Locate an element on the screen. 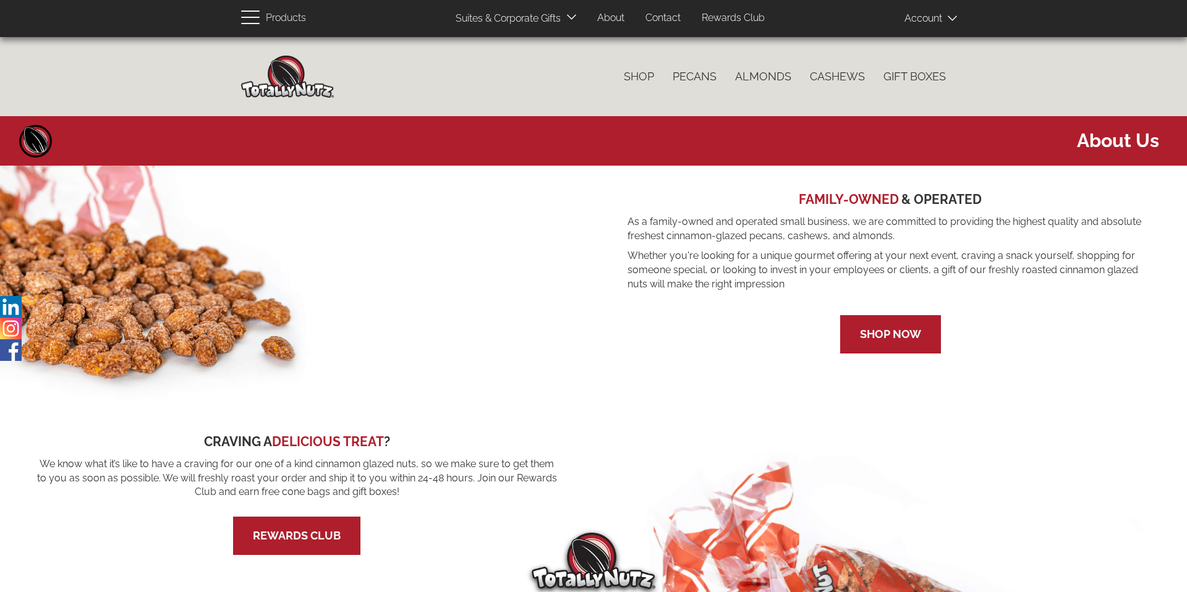 The height and width of the screenshot is (592, 1187). span: We know what it’s like to have a craving for our one of a kind cinnamon glazed nuts, so we make s... is located at coordinates (297, 479).